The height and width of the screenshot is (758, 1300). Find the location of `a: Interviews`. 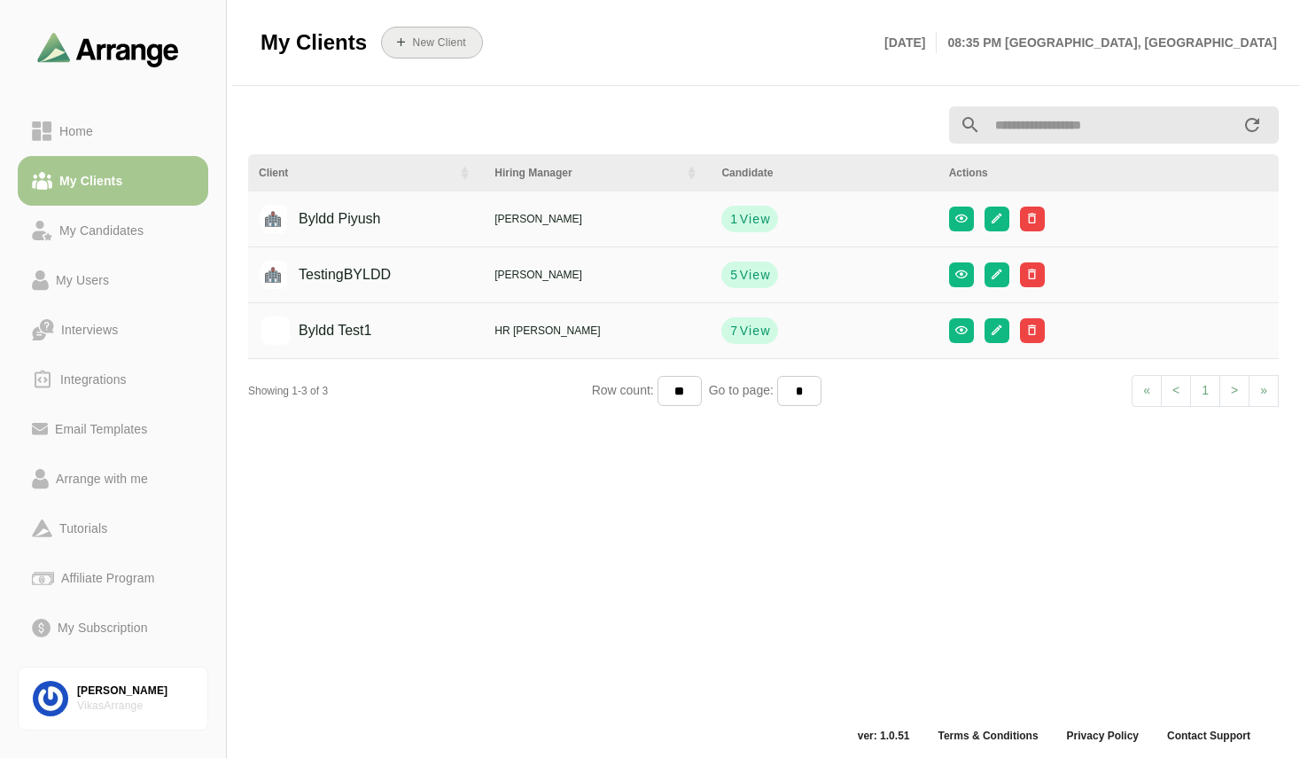

a: Interviews is located at coordinates (113, 330).